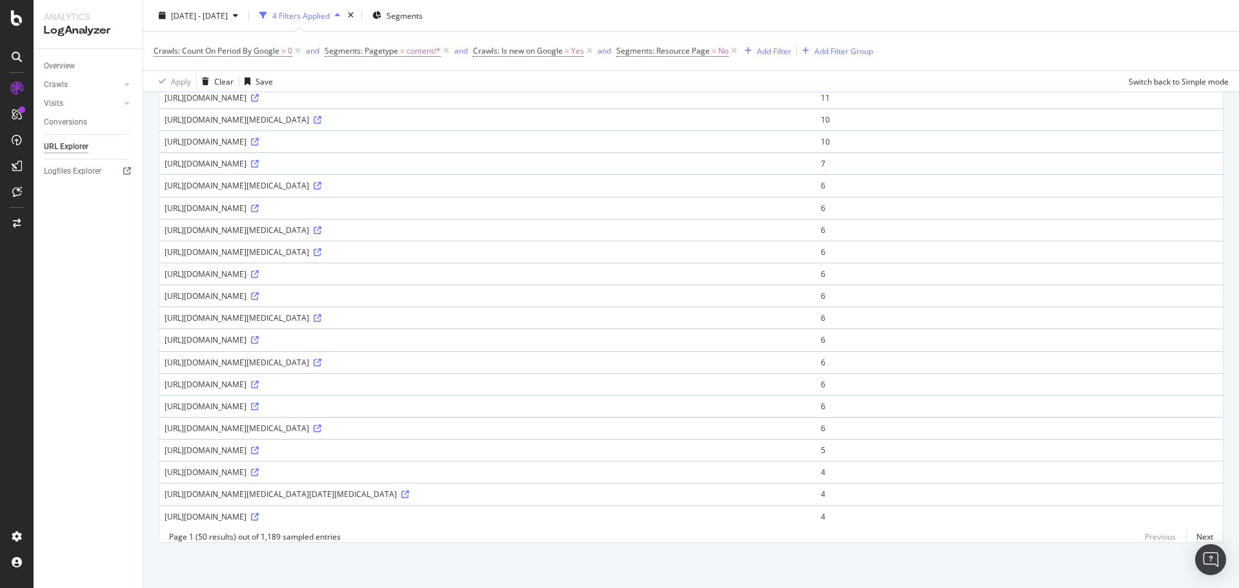 Image resolution: width=1239 pixels, height=588 pixels. Describe the element at coordinates (1211, 560) in the screenshot. I see `div: Open Intercom Messenger` at that location.